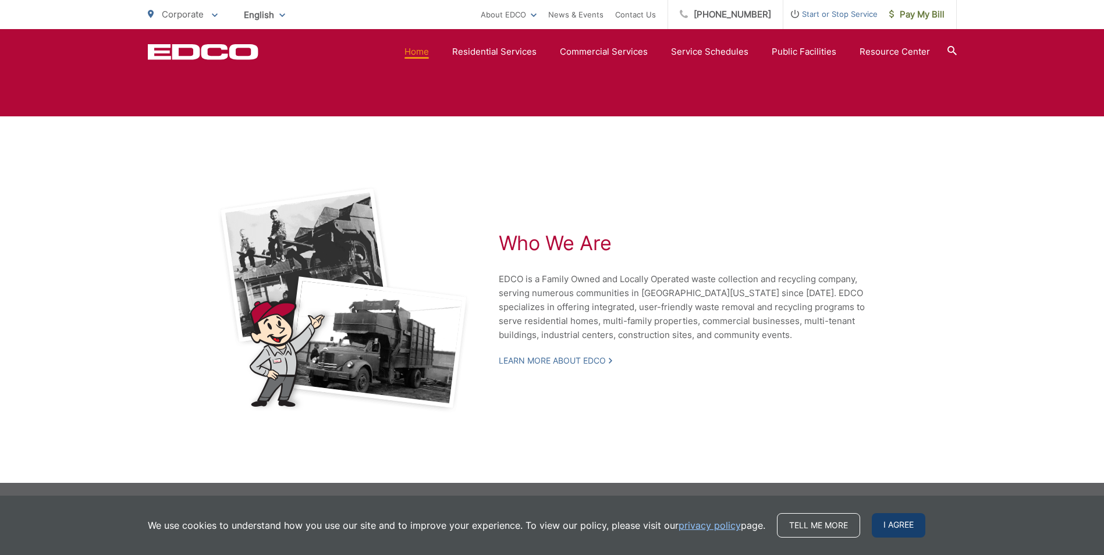  I want to click on a: EDCD logo. Return to the homepage., so click(203, 52).